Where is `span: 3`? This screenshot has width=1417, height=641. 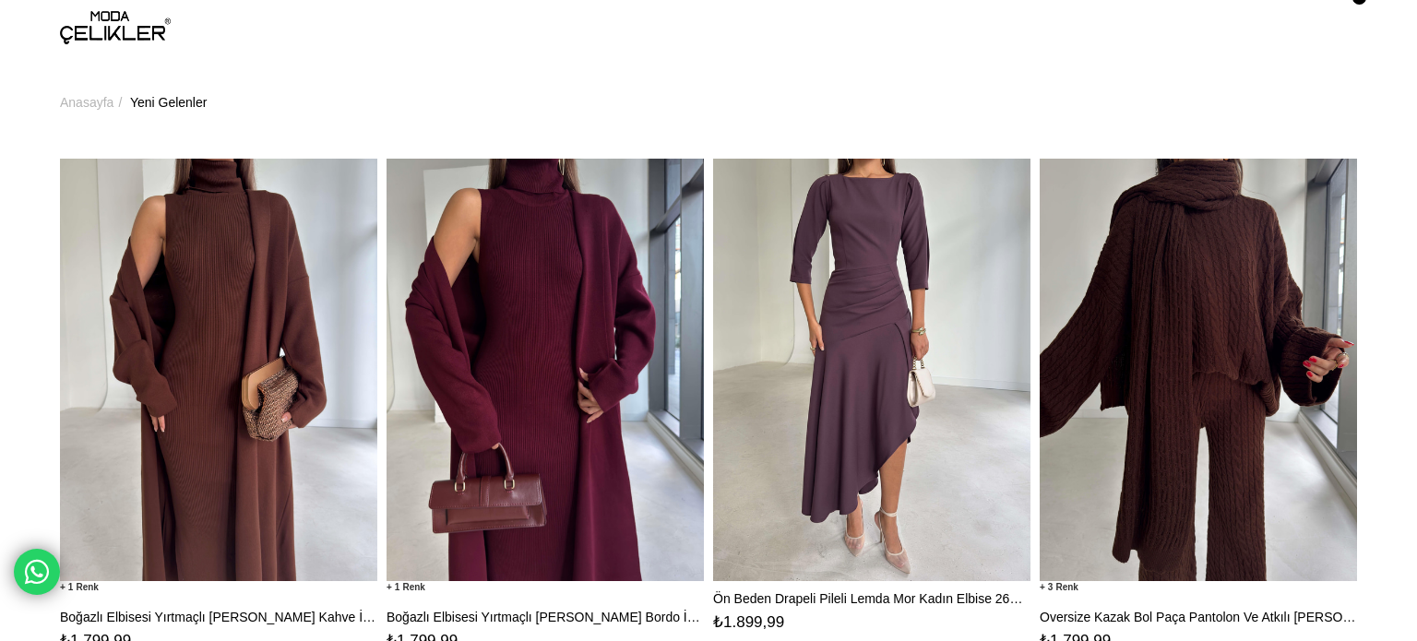 span: 3 is located at coordinates (1059, 587).